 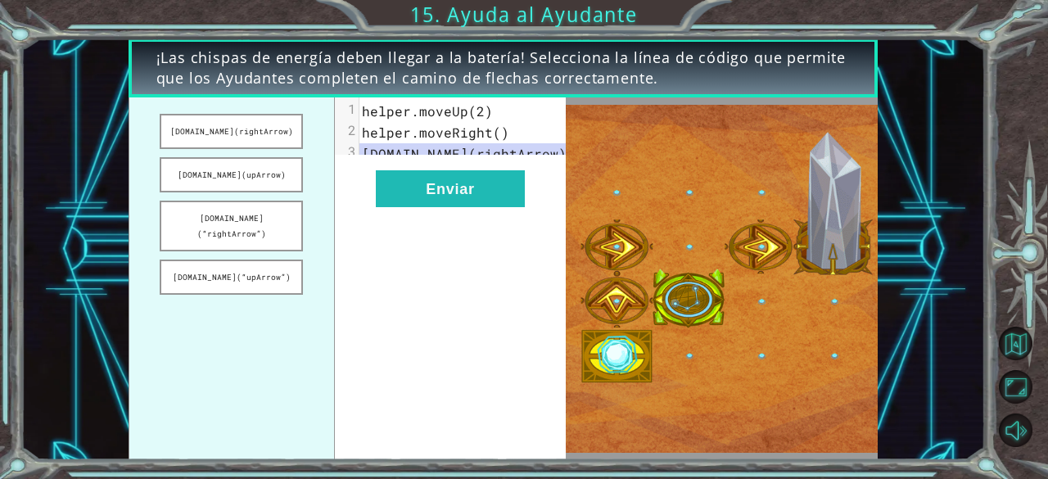 I want to click on button: Enviar, so click(x=450, y=188).